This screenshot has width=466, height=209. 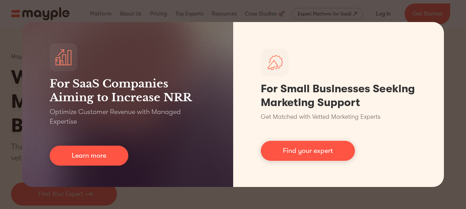 What do you see at coordinates (89, 156) in the screenshot?
I see `a: Learn more` at bounding box center [89, 156].